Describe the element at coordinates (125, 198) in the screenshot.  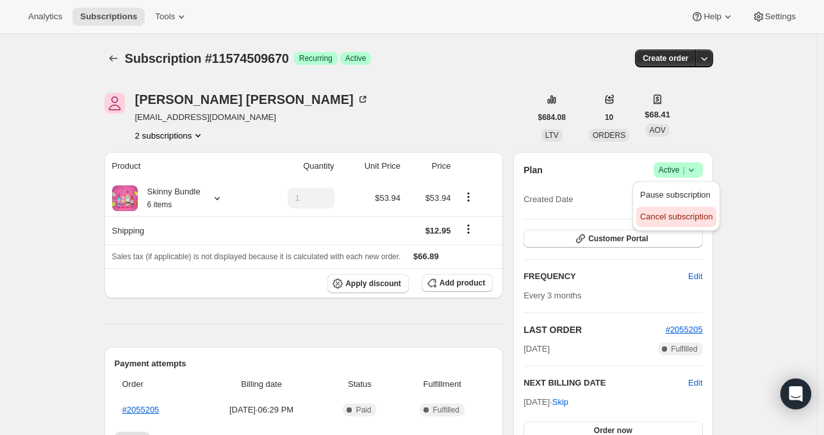
I see `img: product img` at that location.